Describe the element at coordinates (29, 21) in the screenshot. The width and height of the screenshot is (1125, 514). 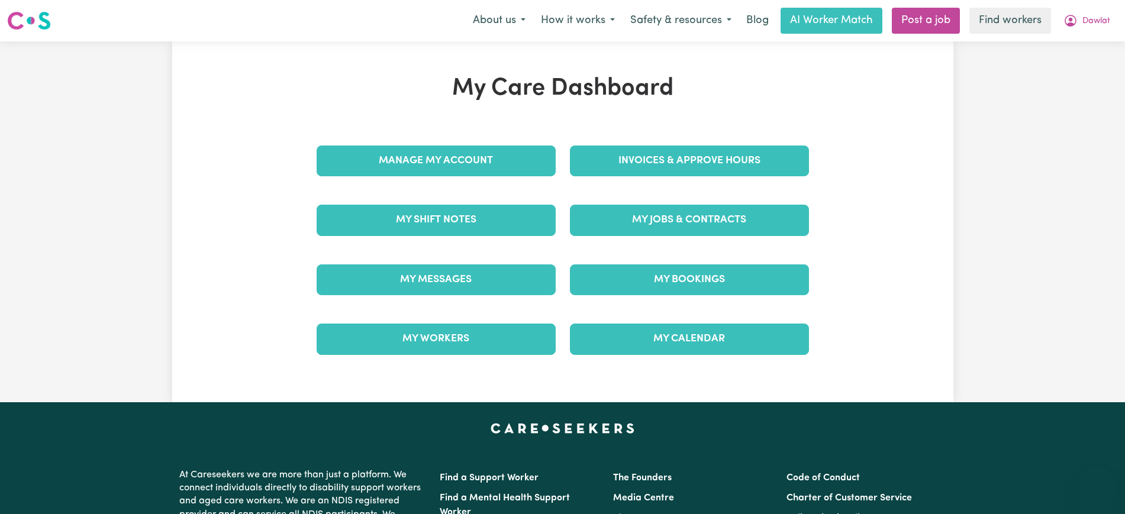
I see `a: Careseekers logo` at that location.